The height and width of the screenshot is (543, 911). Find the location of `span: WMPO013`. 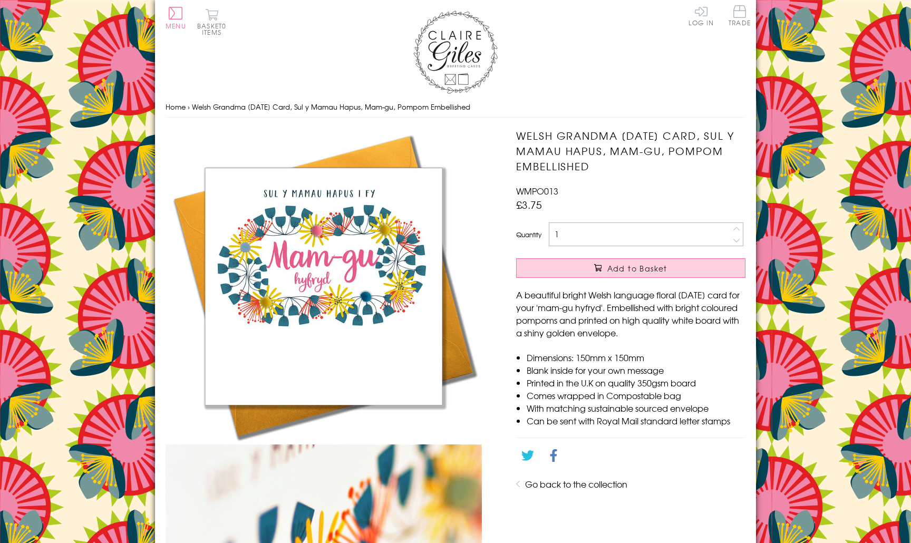

span: WMPO013 is located at coordinates (537, 191).